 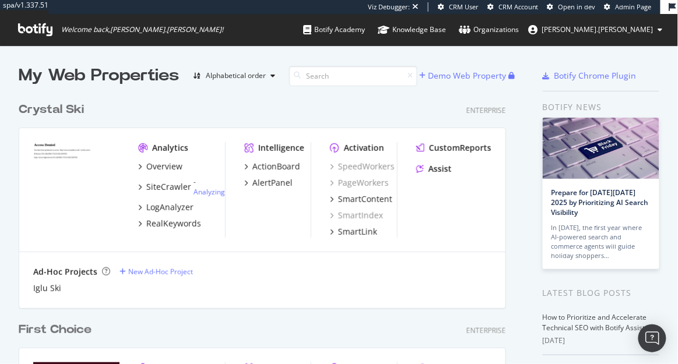 I want to click on a: Iglu Ski, so click(x=47, y=289).